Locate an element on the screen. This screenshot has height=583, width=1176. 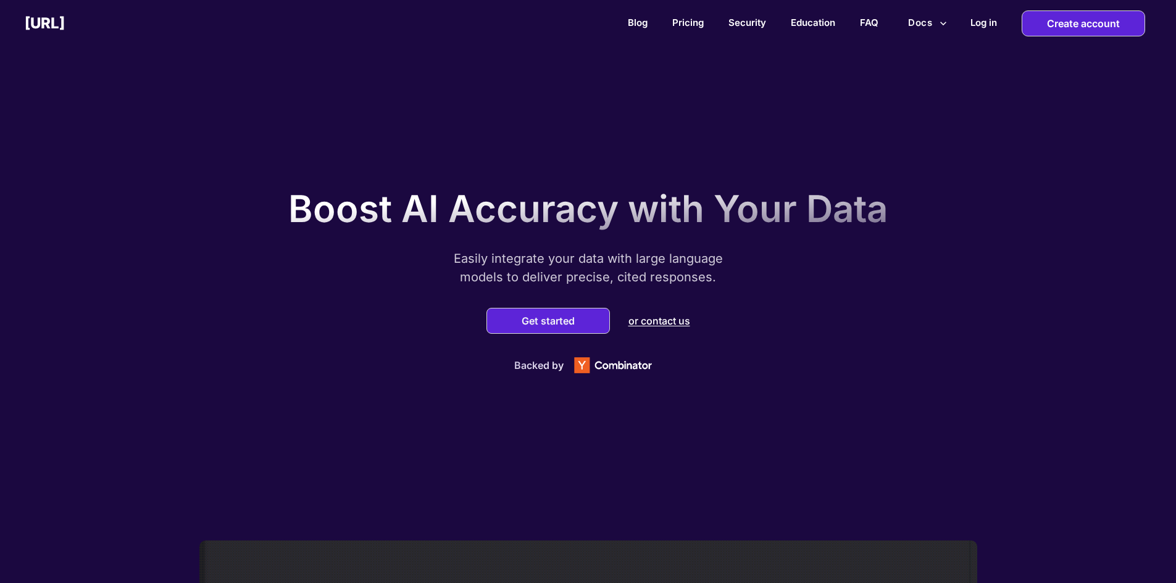
a: Blog is located at coordinates (637, 22).